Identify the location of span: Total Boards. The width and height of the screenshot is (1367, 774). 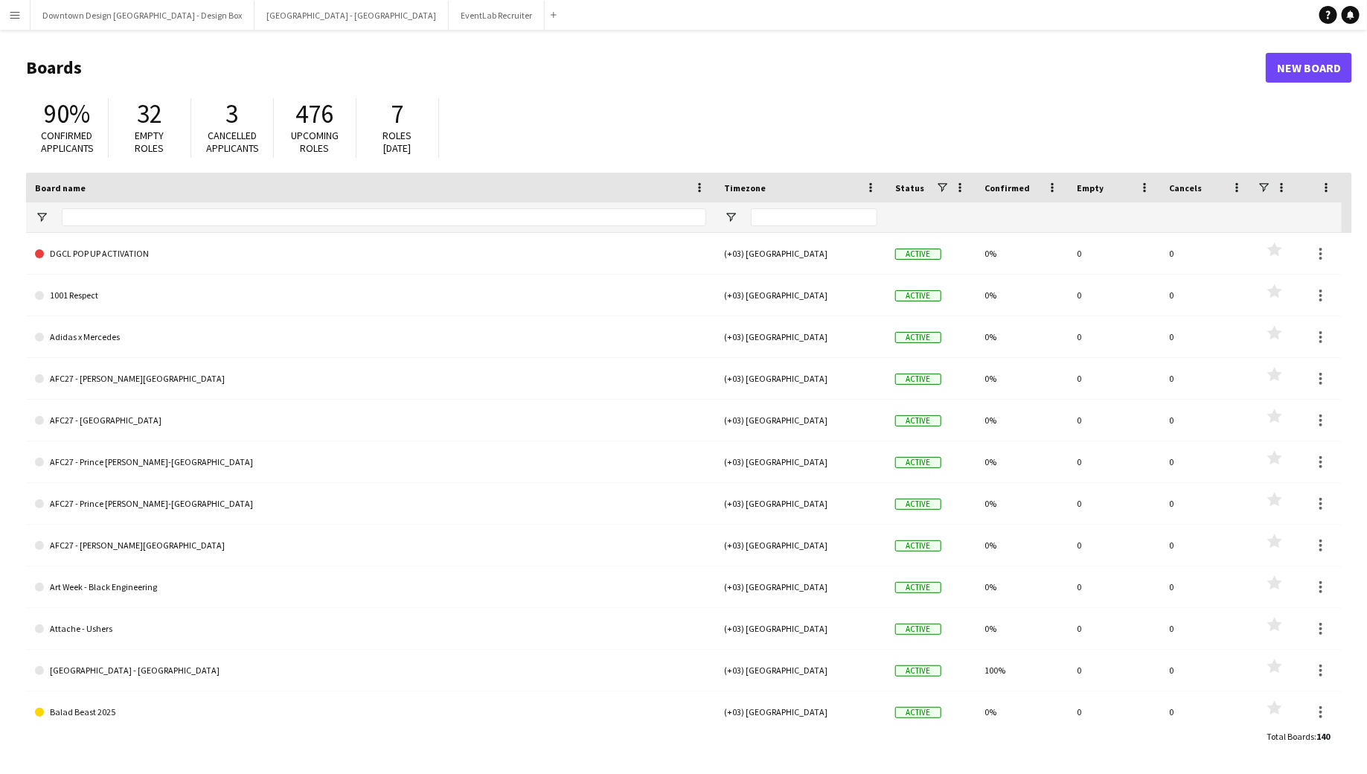
(1290, 736).